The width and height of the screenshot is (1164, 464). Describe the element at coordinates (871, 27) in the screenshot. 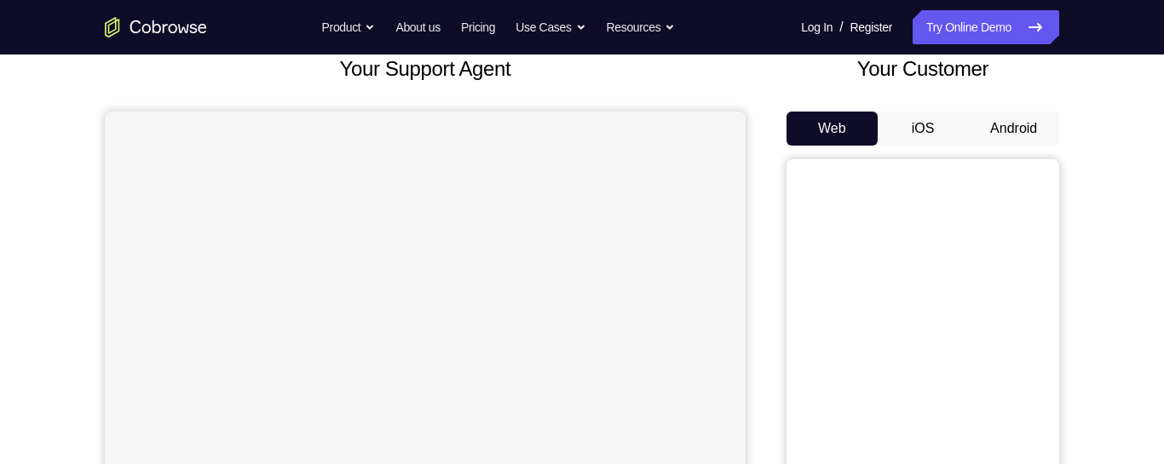

I see `a: Register` at that location.